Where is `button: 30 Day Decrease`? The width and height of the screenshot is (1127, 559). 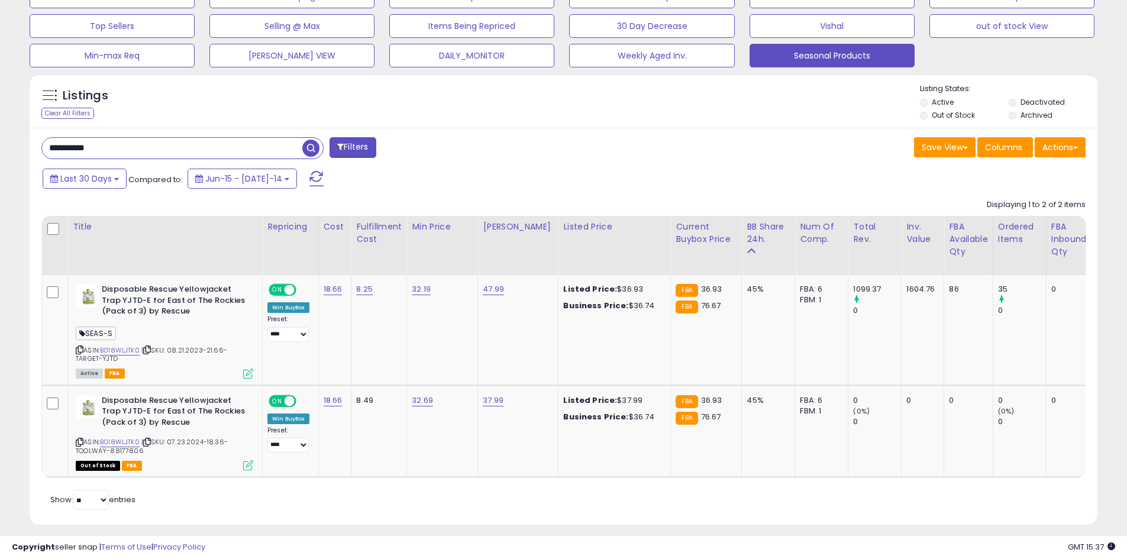 button: 30 Day Decrease is located at coordinates (652, 26).